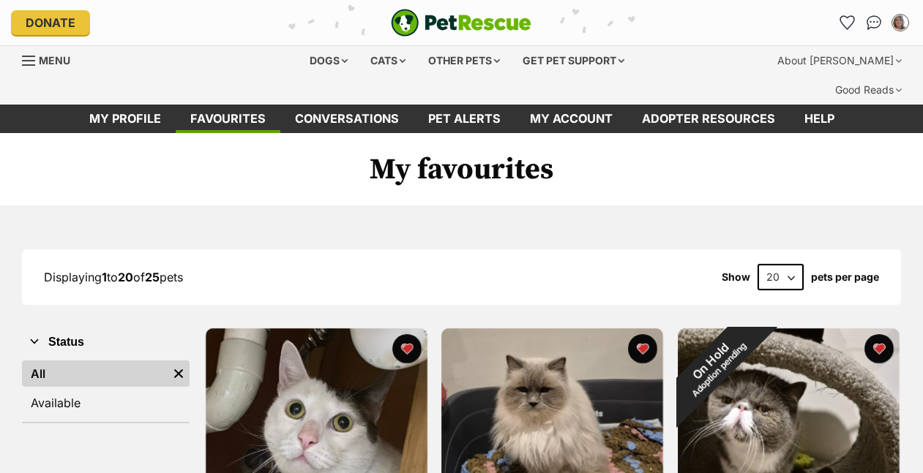 This screenshot has height=473, width=923. I want to click on ul: Account quick links, so click(874, 23).